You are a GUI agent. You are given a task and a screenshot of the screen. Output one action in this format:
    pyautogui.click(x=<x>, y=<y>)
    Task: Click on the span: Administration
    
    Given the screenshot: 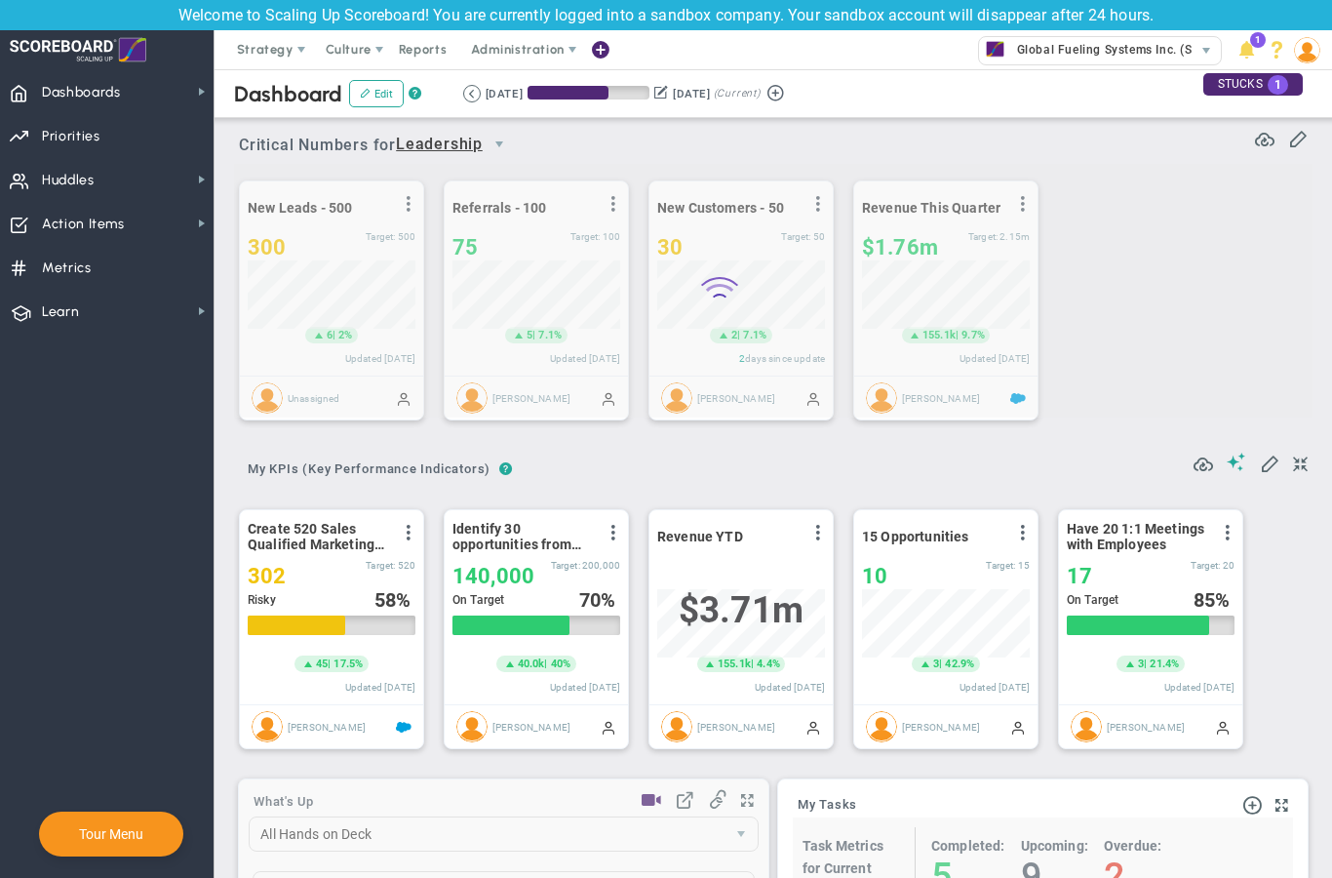 What is the action you would take?
    pyautogui.click(x=517, y=49)
    